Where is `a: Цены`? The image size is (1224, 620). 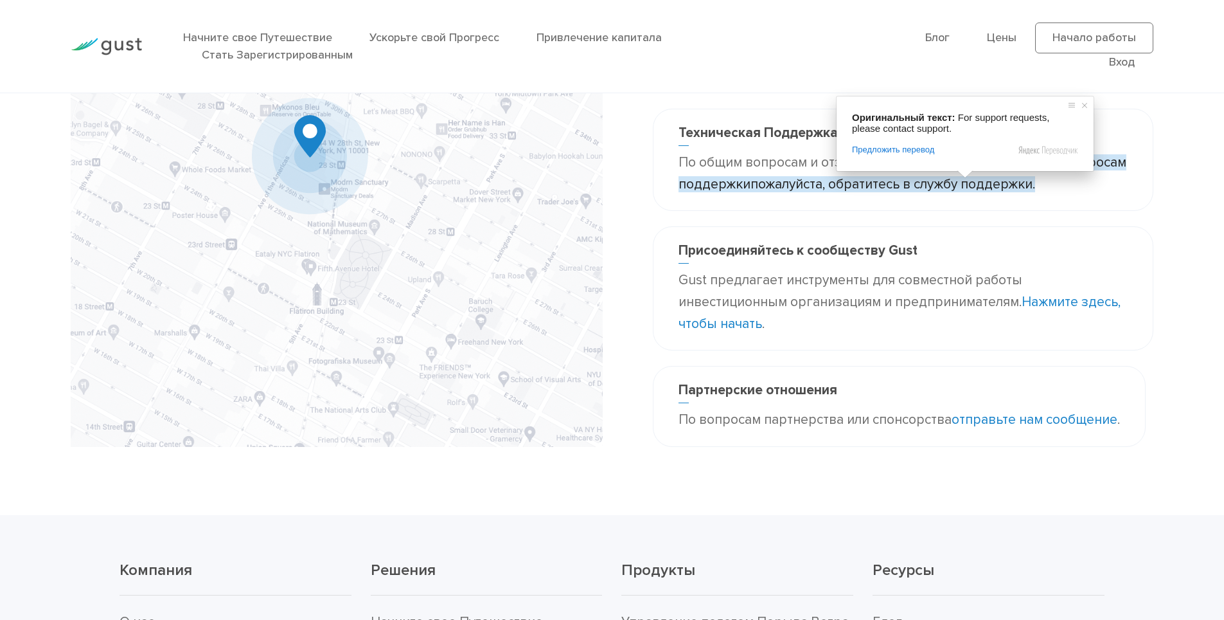
a: Цены is located at coordinates (1002, 37).